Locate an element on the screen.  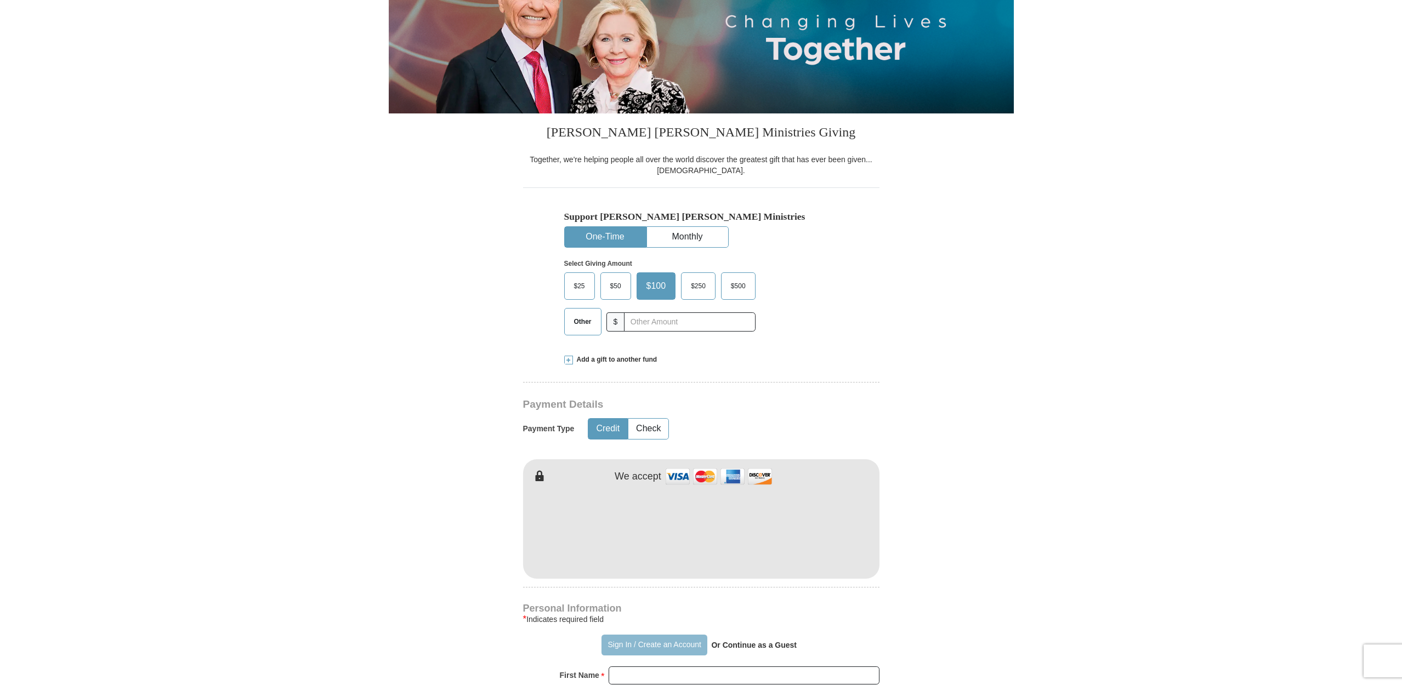
button: Check is located at coordinates (648, 429).